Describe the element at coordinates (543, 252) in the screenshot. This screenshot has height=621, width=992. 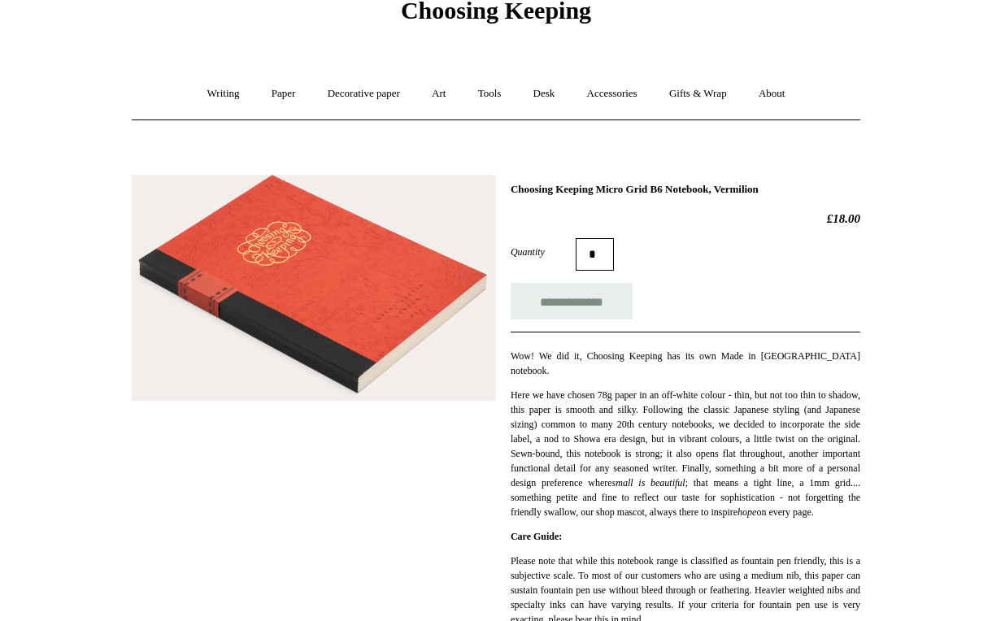
I see `label: Quantity` at that location.